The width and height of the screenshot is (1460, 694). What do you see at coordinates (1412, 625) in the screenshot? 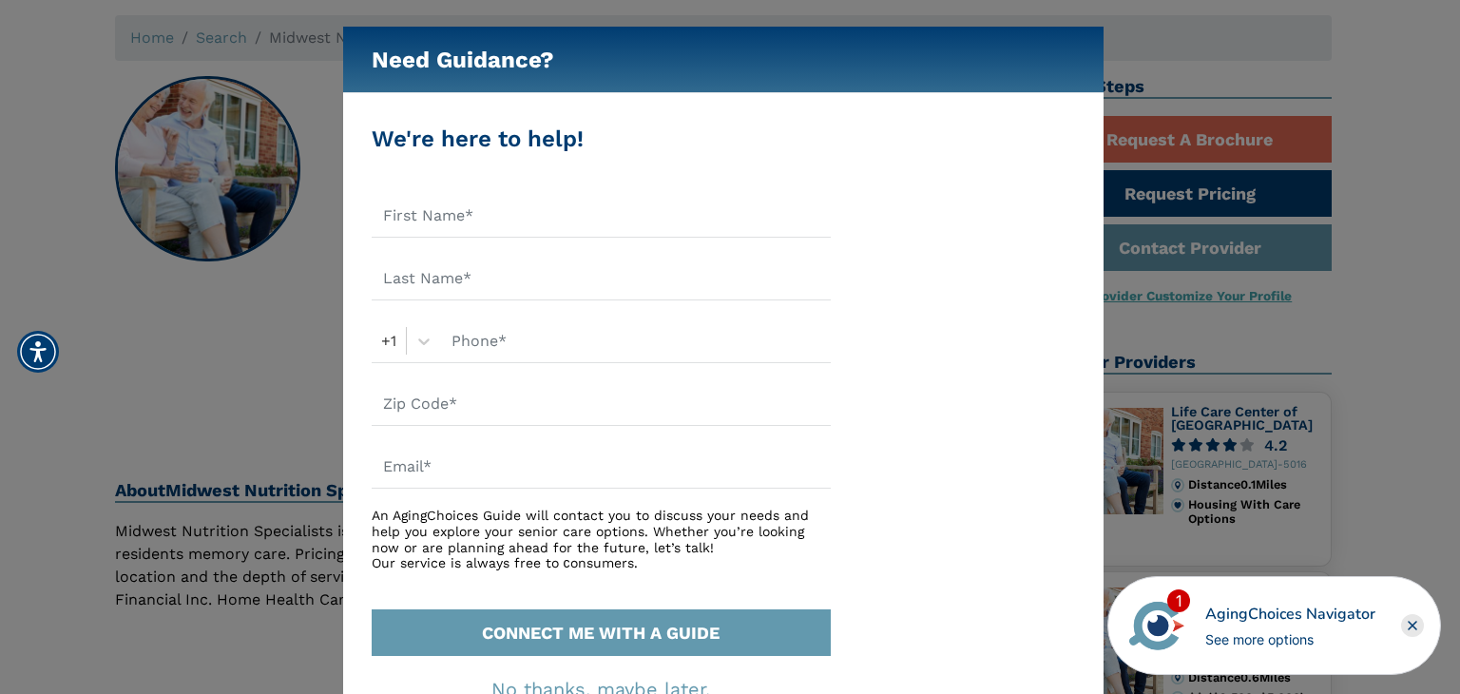
I see `div: Close` at bounding box center [1412, 625].